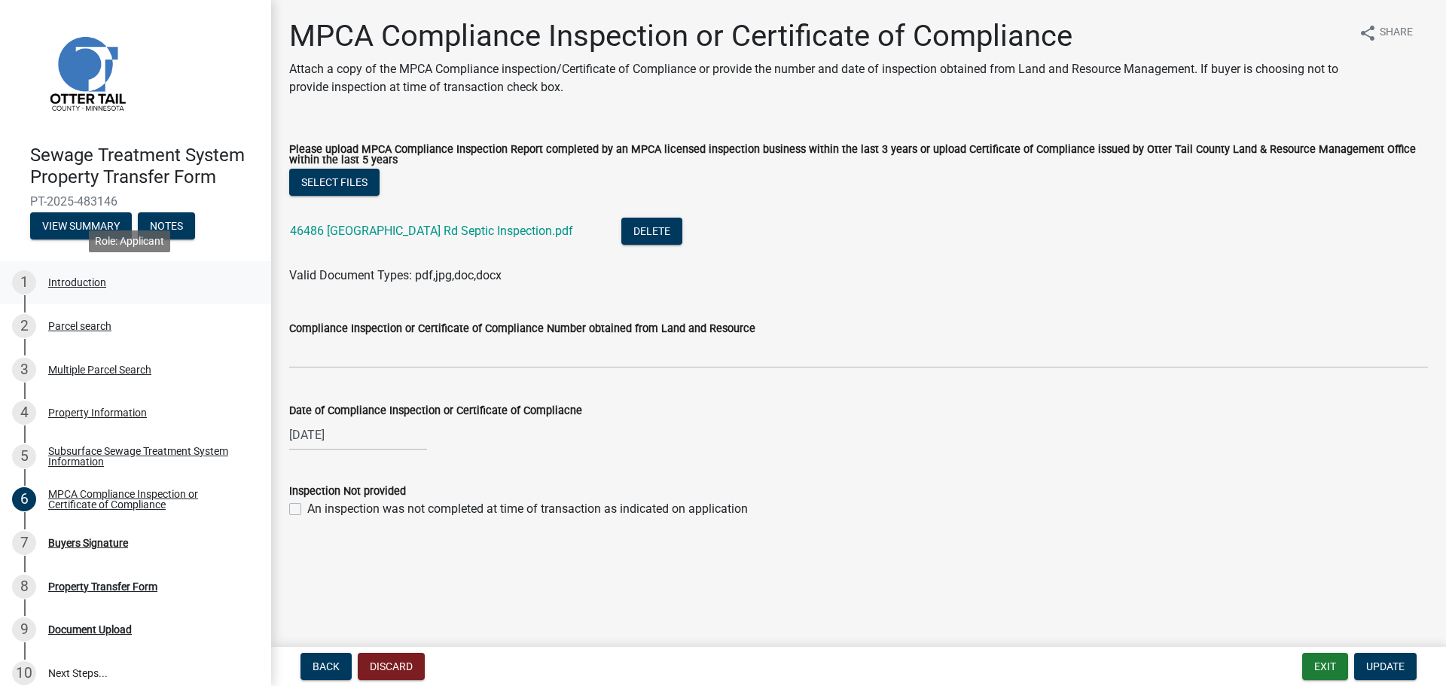  What do you see at coordinates (87, 72) in the screenshot?
I see `img: Otter Tail County, Minnesota` at bounding box center [87, 72].